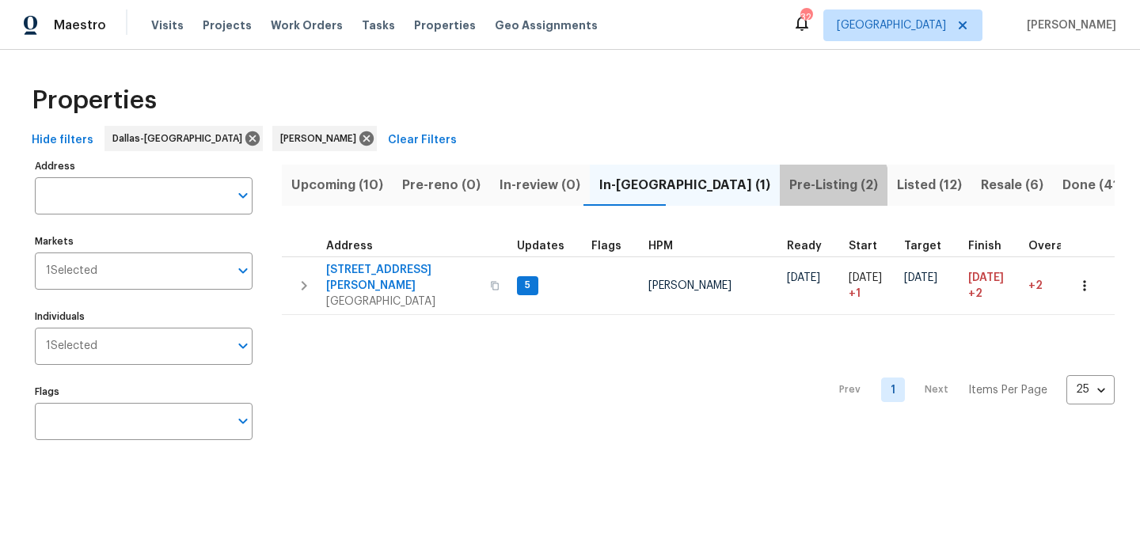  What do you see at coordinates (1049, 246) in the screenshot?
I see `span: Overall` at bounding box center [1049, 246].